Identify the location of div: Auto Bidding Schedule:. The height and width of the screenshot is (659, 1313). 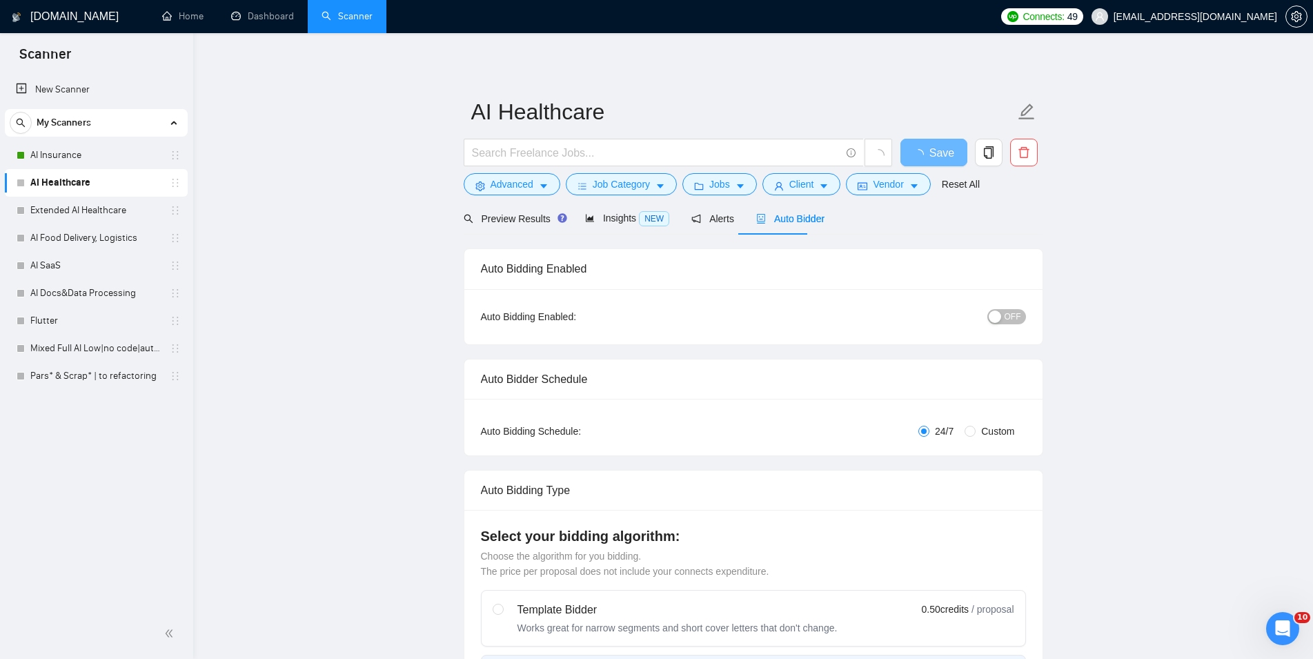
(571, 431).